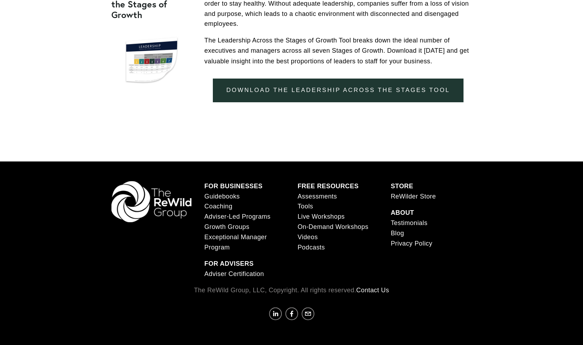  Describe the element at coordinates (292, 290) in the screenshot. I see `p: The ReWild Group, LLC, Copyright. All rights reserved.` at that location.